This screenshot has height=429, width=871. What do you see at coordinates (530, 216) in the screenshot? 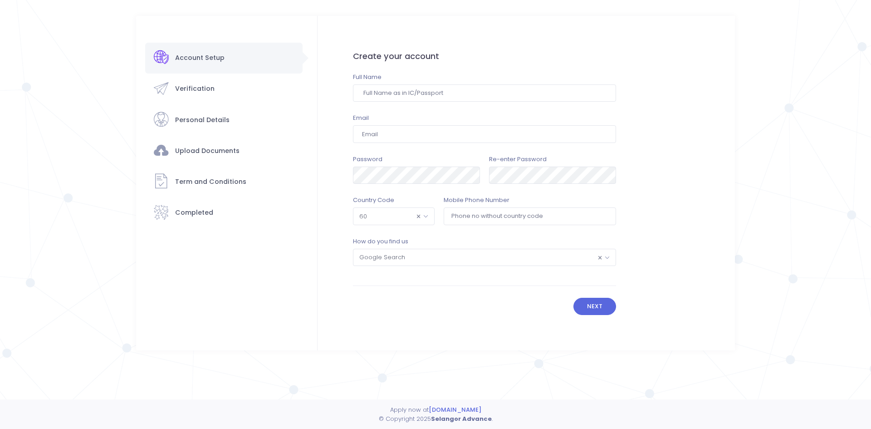
I see `input: Phone no without country code` at bounding box center [530, 216].